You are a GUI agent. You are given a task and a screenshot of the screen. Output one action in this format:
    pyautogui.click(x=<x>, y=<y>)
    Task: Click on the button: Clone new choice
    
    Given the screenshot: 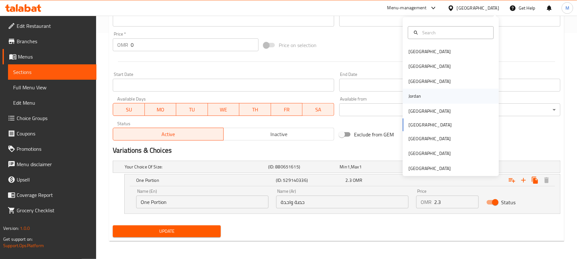 What is the action you would take?
    pyautogui.click(x=535, y=180)
    